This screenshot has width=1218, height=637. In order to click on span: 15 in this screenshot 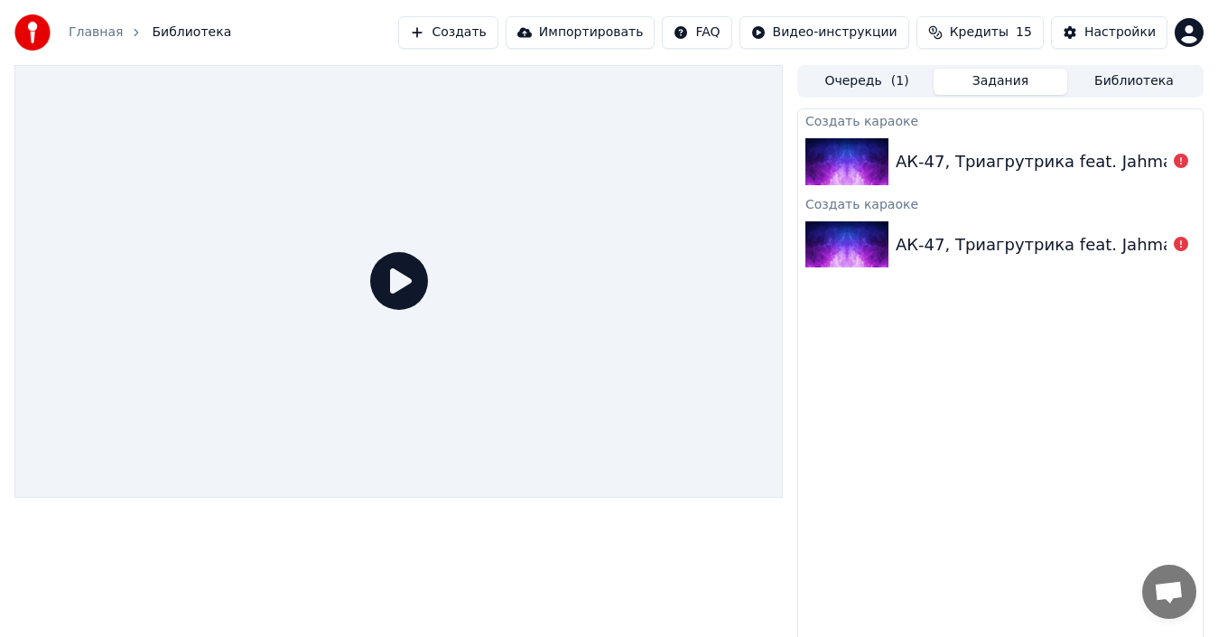, I will do `click(1024, 33)`.